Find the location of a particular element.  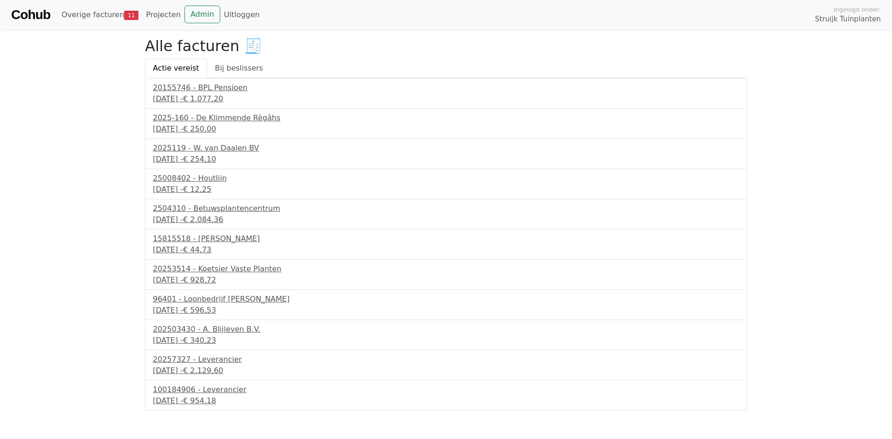

div: 2504310 - Betuwsplantencentrum is located at coordinates (446, 209).